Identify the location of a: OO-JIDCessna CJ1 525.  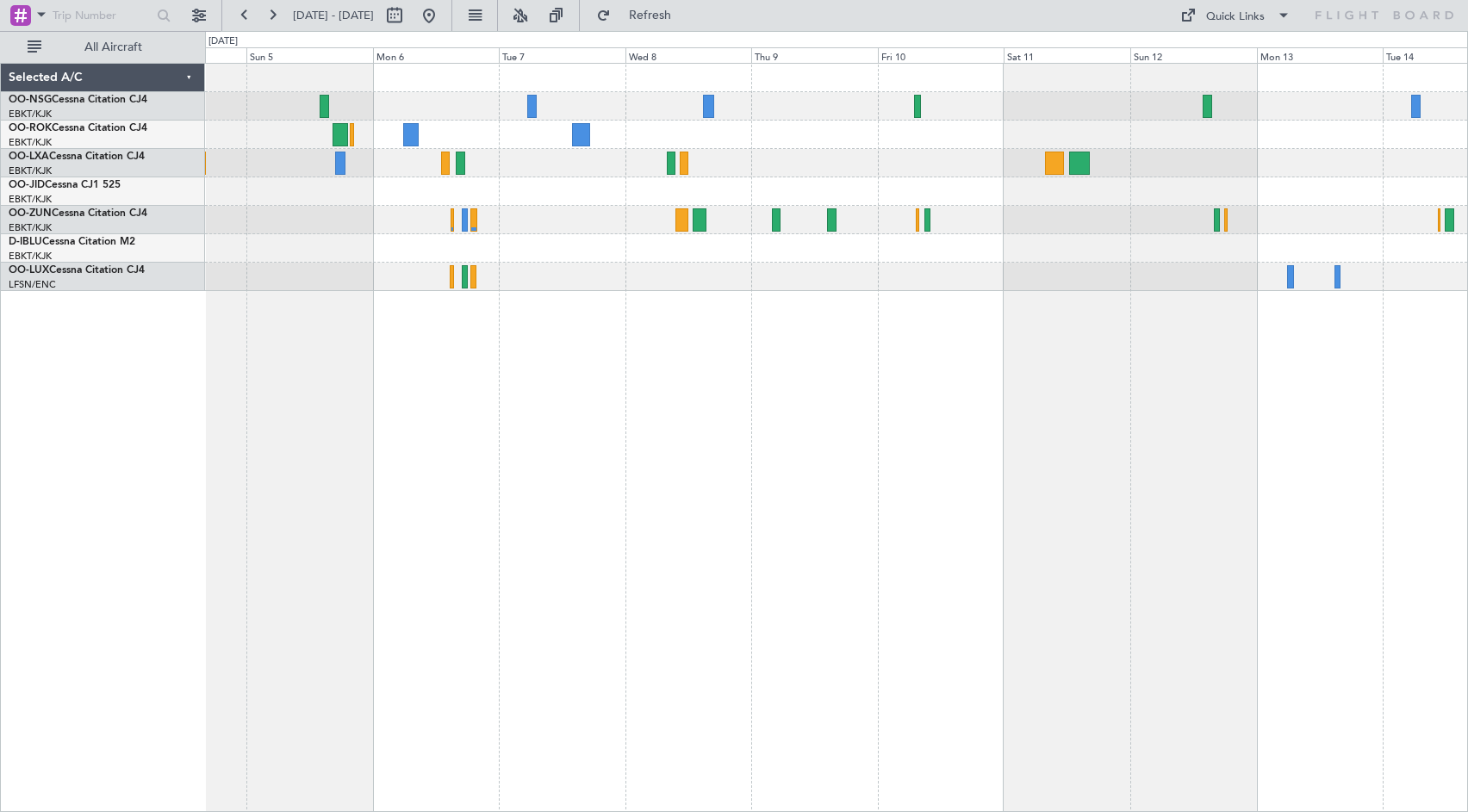
(65, 186).